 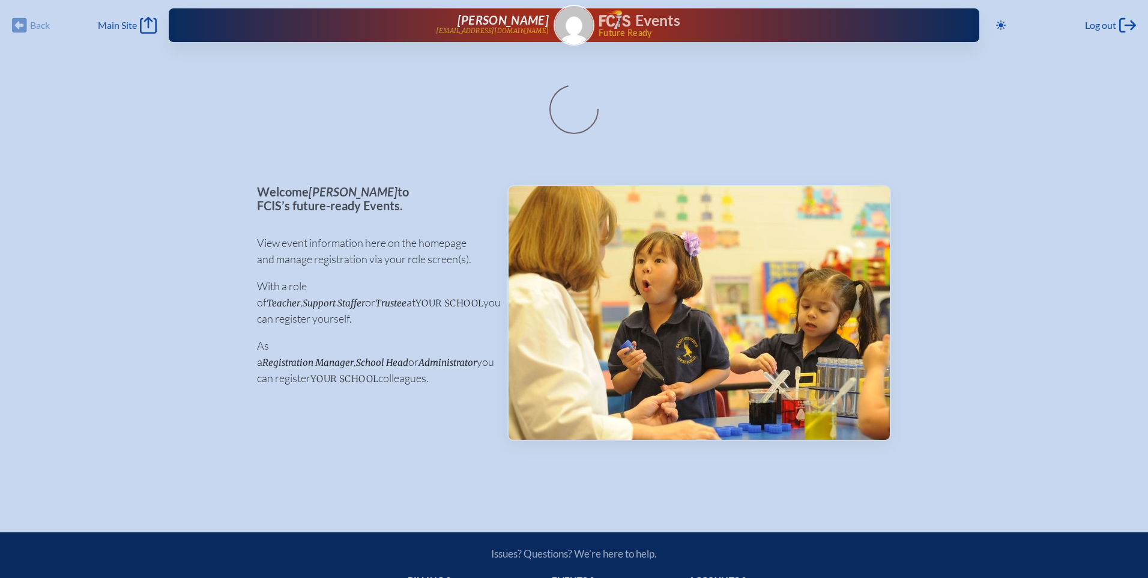 What do you see at coordinates (127, 25) in the screenshot?
I see `a: Main Site` at bounding box center [127, 25].